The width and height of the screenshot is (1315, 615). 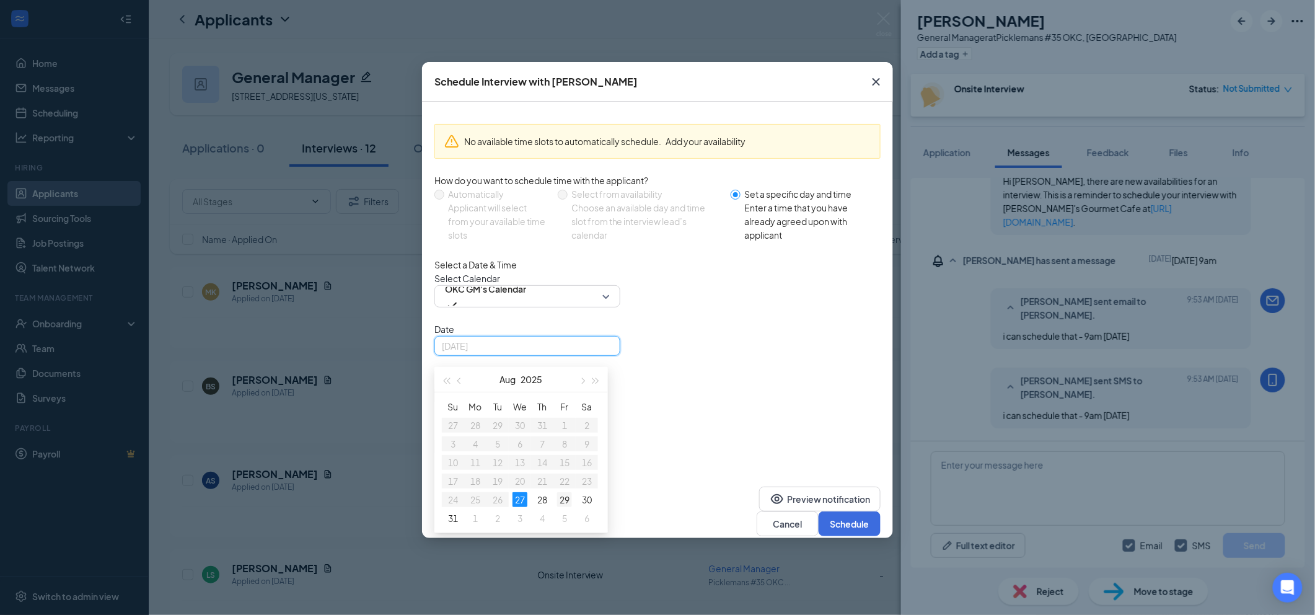 What do you see at coordinates (453, 518) in the screenshot?
I see `td: 2025-08-31` at bounding box center [453, 518].